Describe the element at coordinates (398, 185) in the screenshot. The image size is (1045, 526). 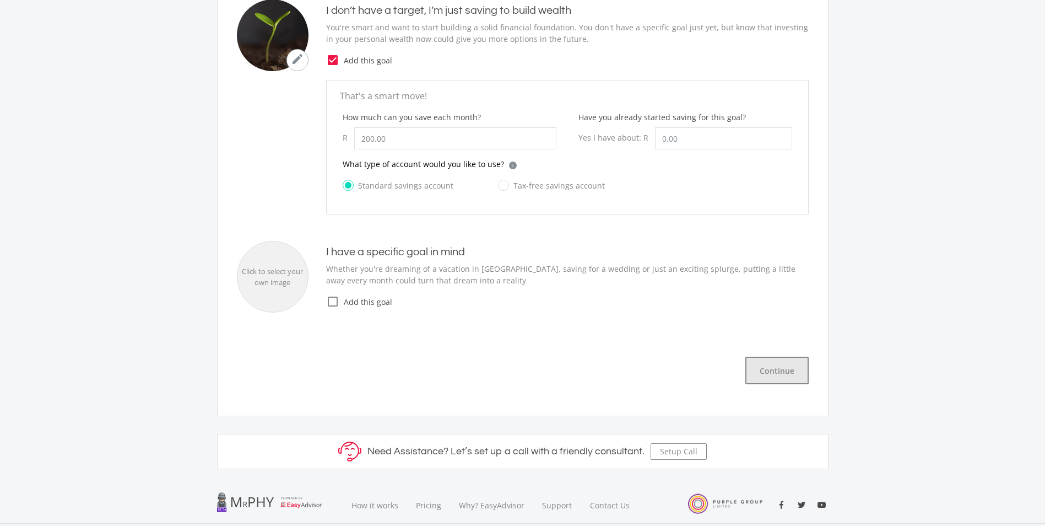
I see `label: Standard savings account` at that location.